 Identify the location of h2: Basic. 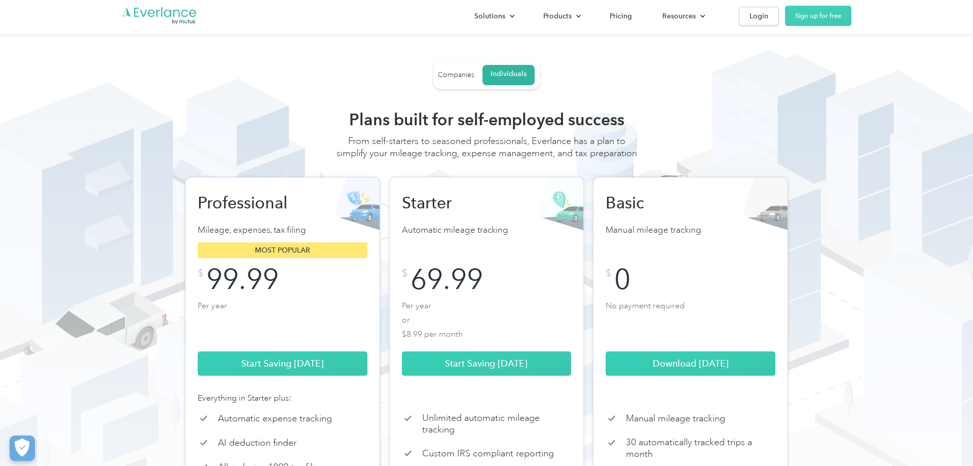
(659, 203).